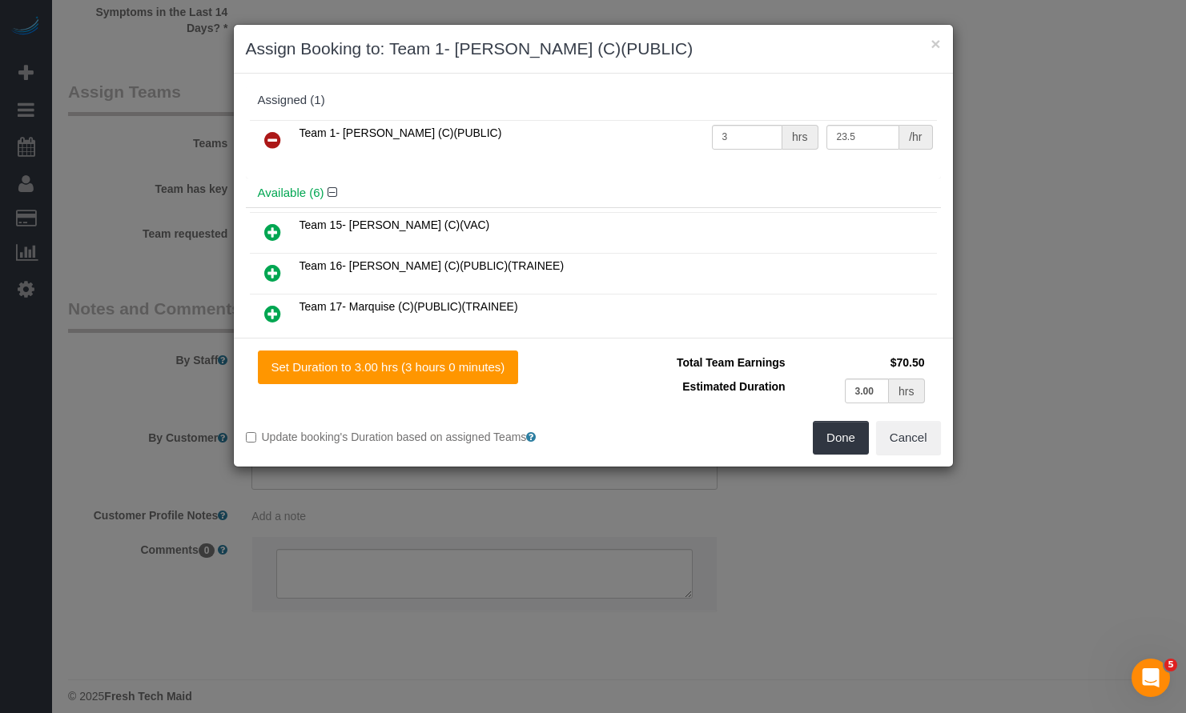 Image resolution: width=1186 pixels, height=713 pixels. I want to click on td: Total Team Earnings, so click(697, 363).